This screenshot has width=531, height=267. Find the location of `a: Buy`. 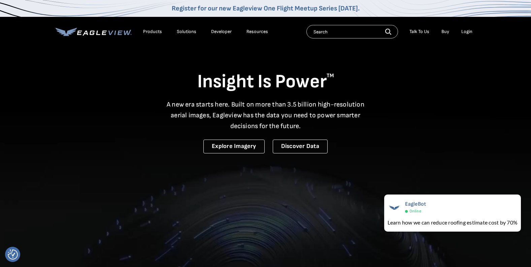

a: Buy is located at coordinates (445, 32).